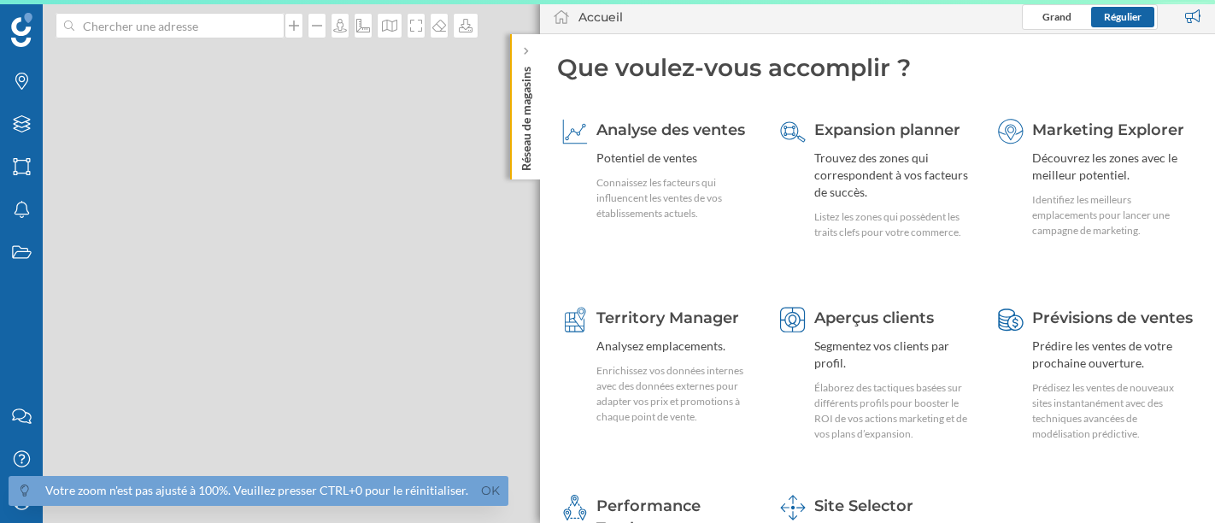 The width and height of the screenshot is (1215, 523). What do you see at coordinates (676, 394) in the screenshot?
I see `div: Enrichissez vos données internes avec des données externes pour adapter vos prix et promotions à ...` at bounding box center [676, 394].